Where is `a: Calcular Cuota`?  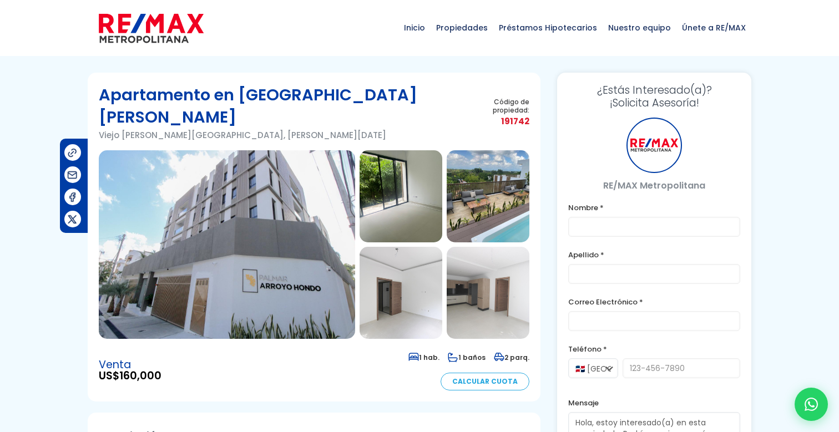
a: Calcular Cuota is located at coordinates (485, 382).